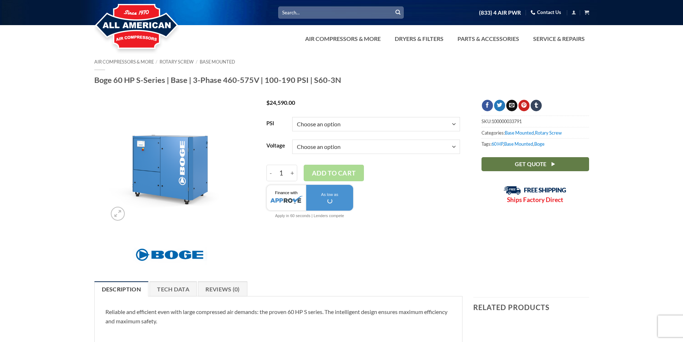 Image resolution: width=683 pixels, height=342 pixels. I want to click on a: Email to a Friend, so click(511, 105).